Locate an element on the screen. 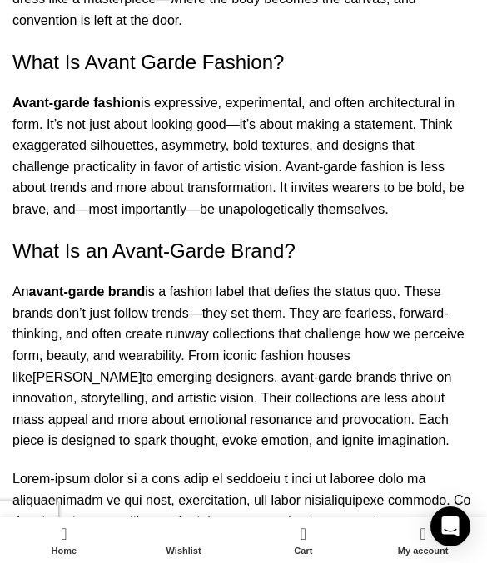  div: My cart is located at coordinates (304, 540).